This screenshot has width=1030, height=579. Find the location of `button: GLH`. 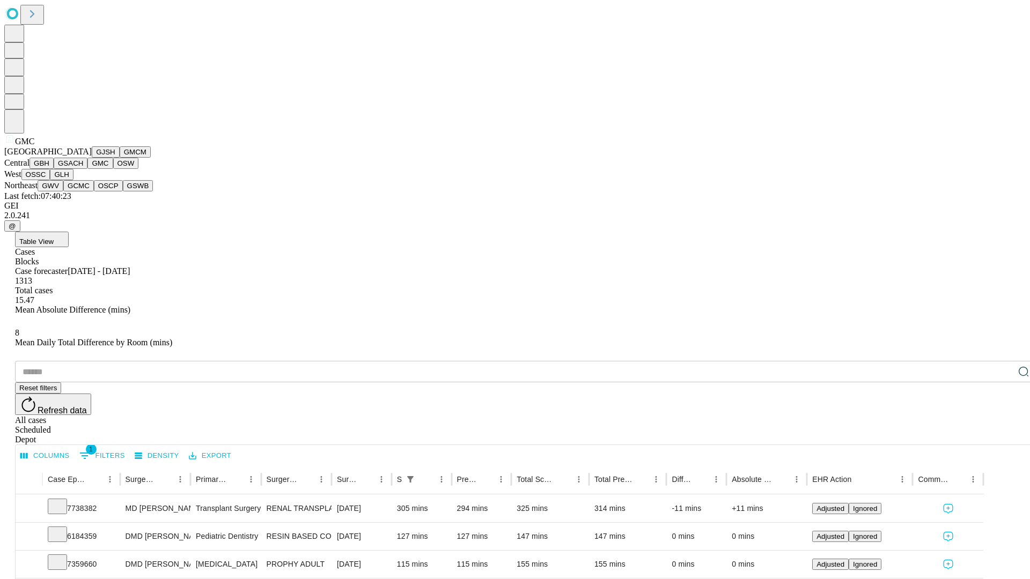

button: GLH is located at coordinates (61, 174).